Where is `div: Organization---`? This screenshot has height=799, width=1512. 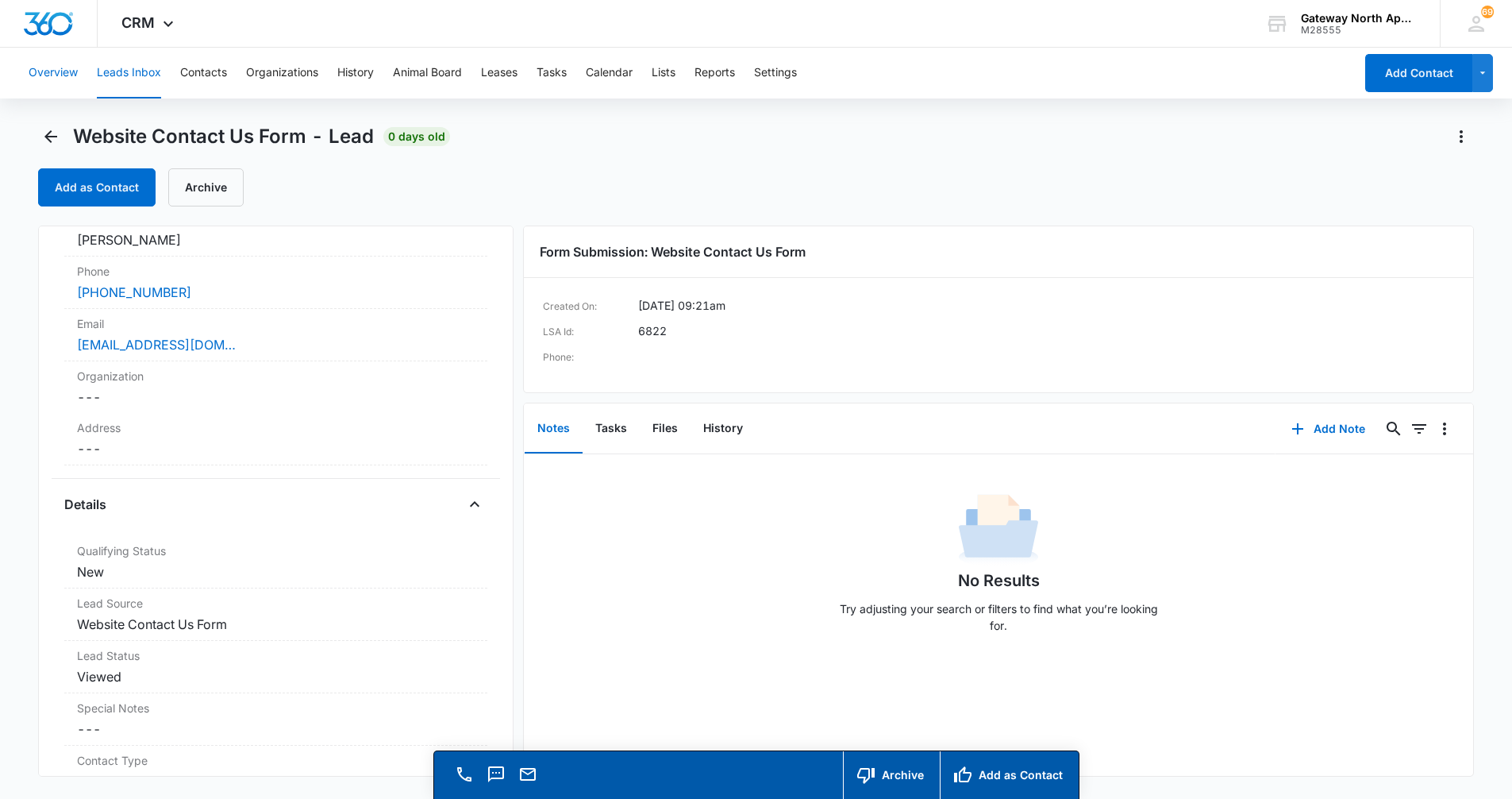
div: Organization--- is located at coordinates (275, 386).